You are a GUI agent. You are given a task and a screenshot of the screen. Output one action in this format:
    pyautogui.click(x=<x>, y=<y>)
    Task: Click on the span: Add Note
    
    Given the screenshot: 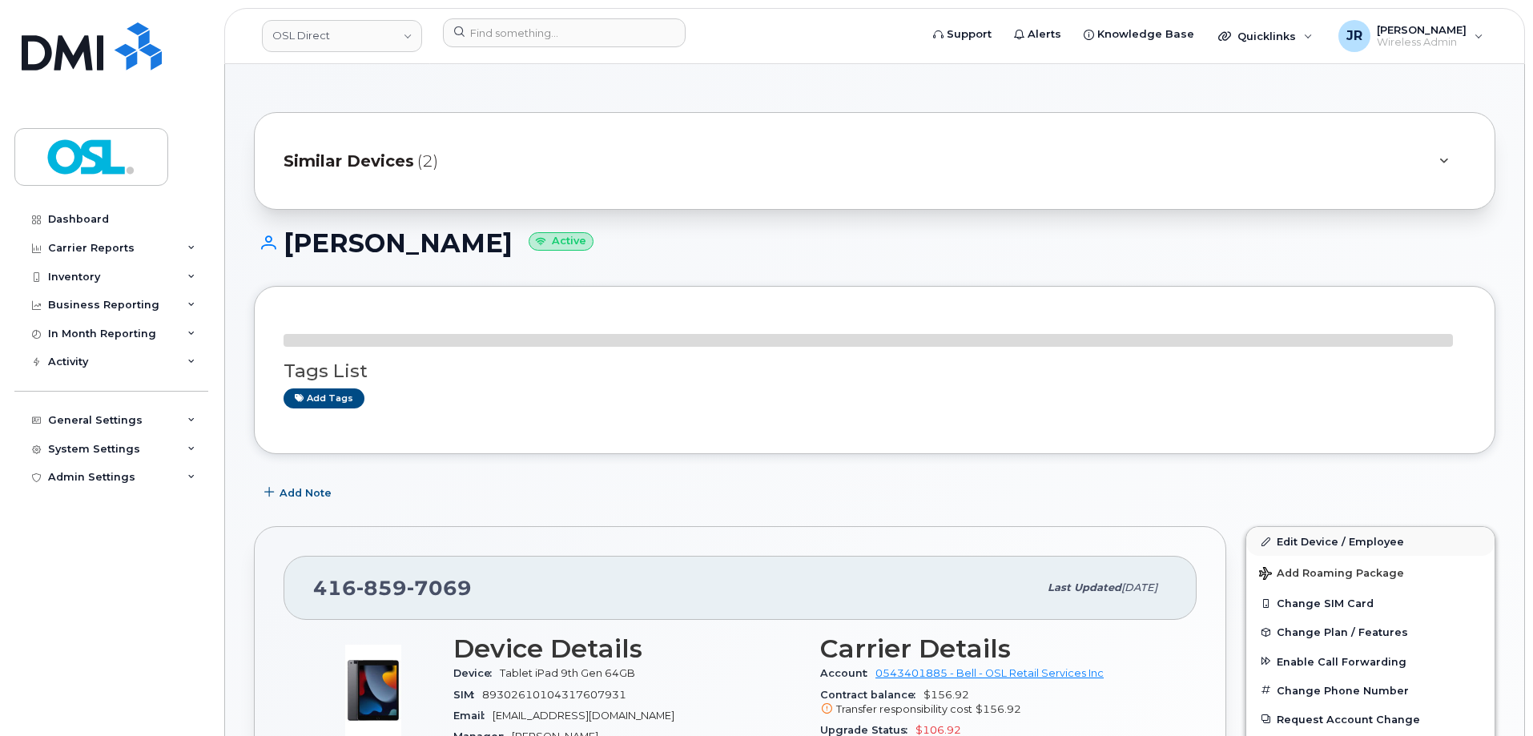 What is the action you would take?
    pyautogui.click(x=305, y=493)
    